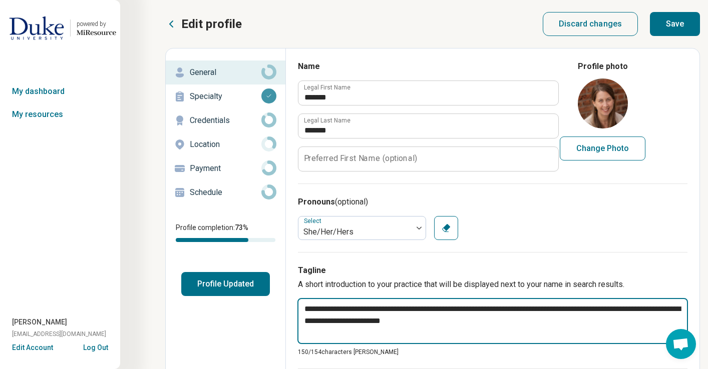 This screenshot has width=708, height=369. Describe the element at coordinates (313, 221) in the screenshot. I see `label: Select` at that location.